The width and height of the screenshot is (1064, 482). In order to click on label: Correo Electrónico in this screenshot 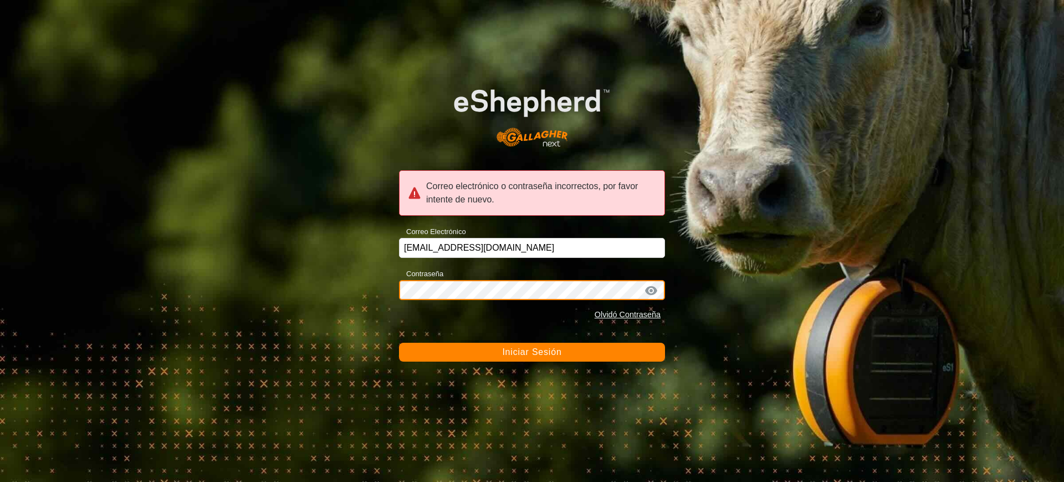, I will do `click(432, 232)`.